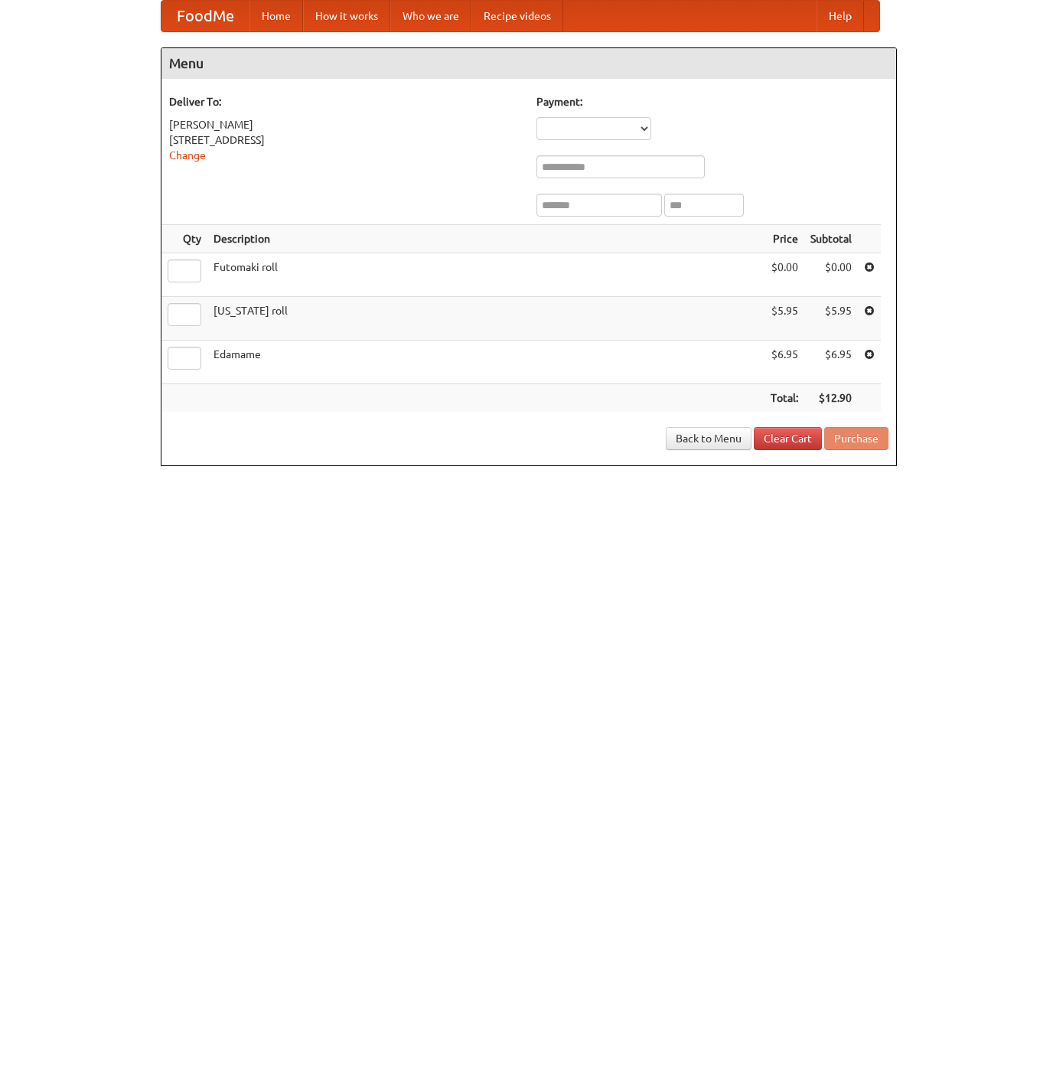 The image size is (1040, 1083). What do you see at coordinates (831, 398) in the screenshot?
I see `th: $12.90` at bounding box center [831, 398].